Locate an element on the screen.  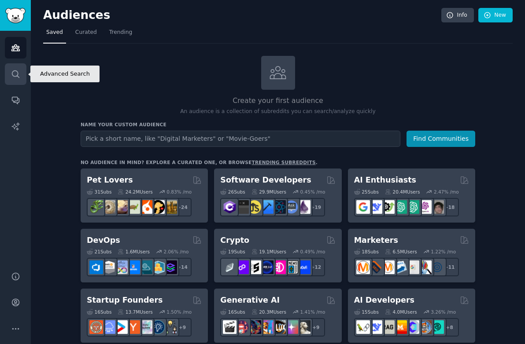
img: csharp is located at coordinates (229, 207).